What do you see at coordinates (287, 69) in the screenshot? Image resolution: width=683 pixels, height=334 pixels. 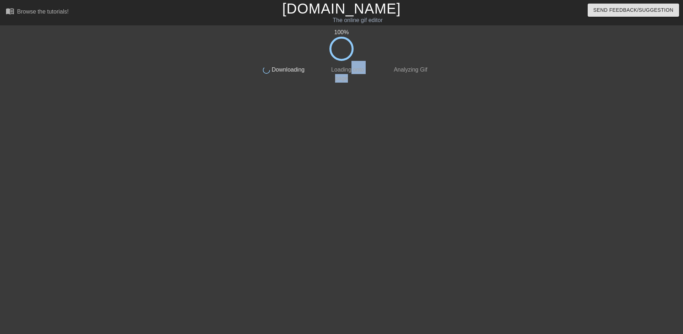 I see `span: Downloading` at bounding box center [287, 69].